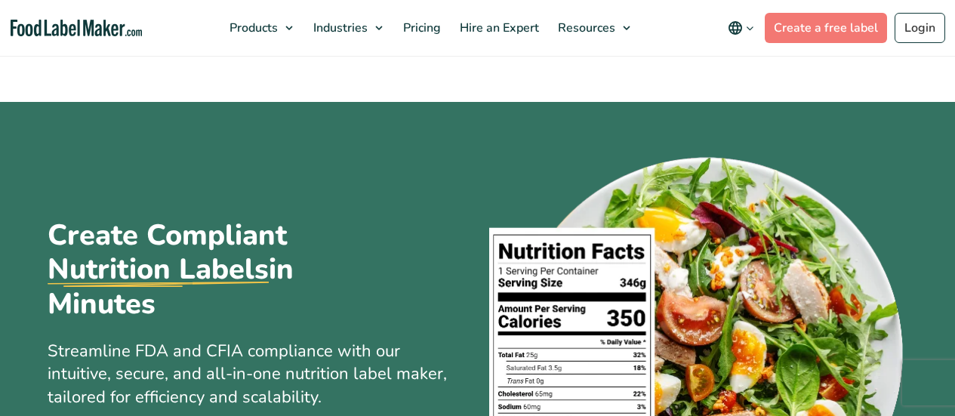 The width and height of the screenshot is (955, 416). Describe the element at coordinates (421, 28) in the screenshot. I see `span: Pricing` at that location.